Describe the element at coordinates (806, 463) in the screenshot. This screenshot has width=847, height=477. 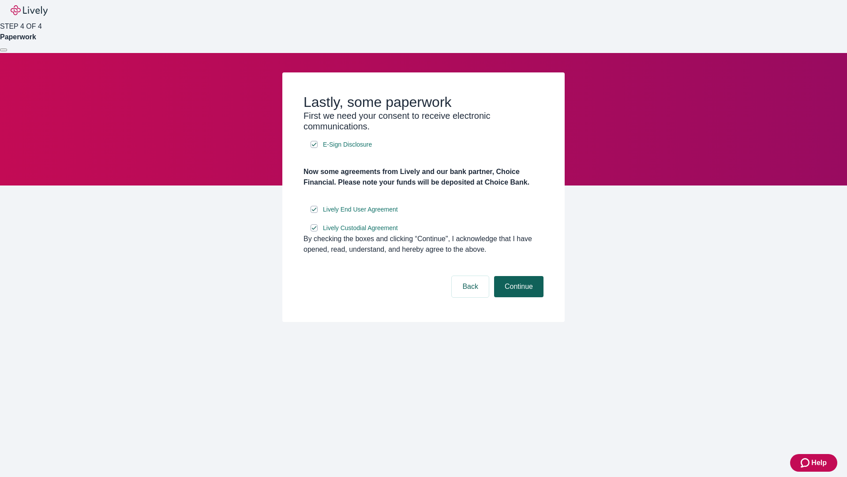
I see `svg: Zendesk support icon` at that location.